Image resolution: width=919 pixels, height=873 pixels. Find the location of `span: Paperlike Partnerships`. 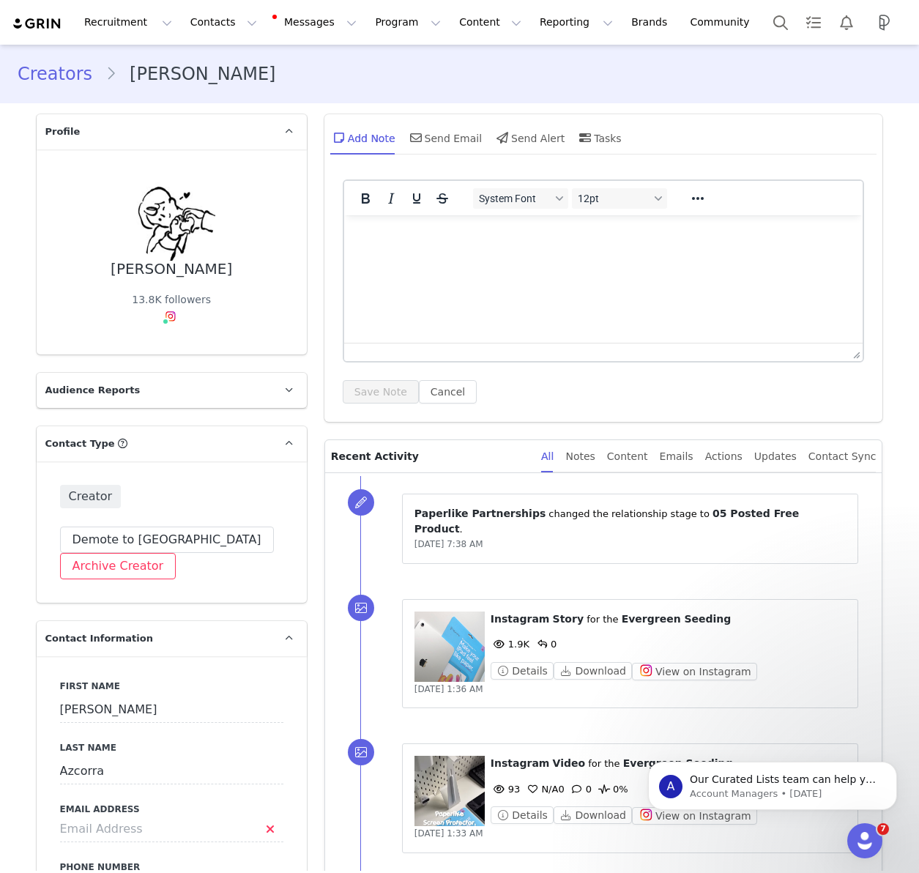

span: Paperlike Partnerships is located at coordinates (480, 513).